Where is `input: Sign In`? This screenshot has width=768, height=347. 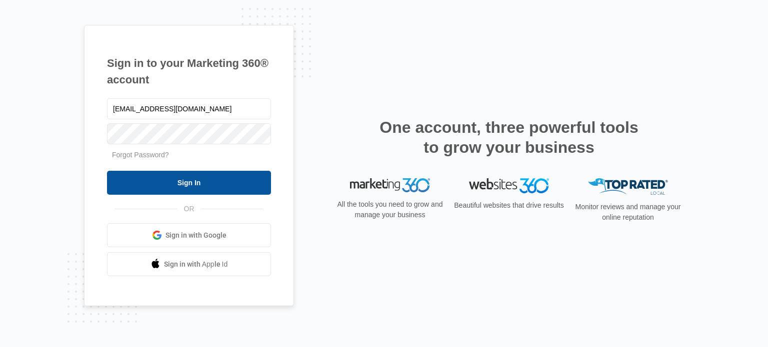 input: Sign In is located at coordinates (189, 183).